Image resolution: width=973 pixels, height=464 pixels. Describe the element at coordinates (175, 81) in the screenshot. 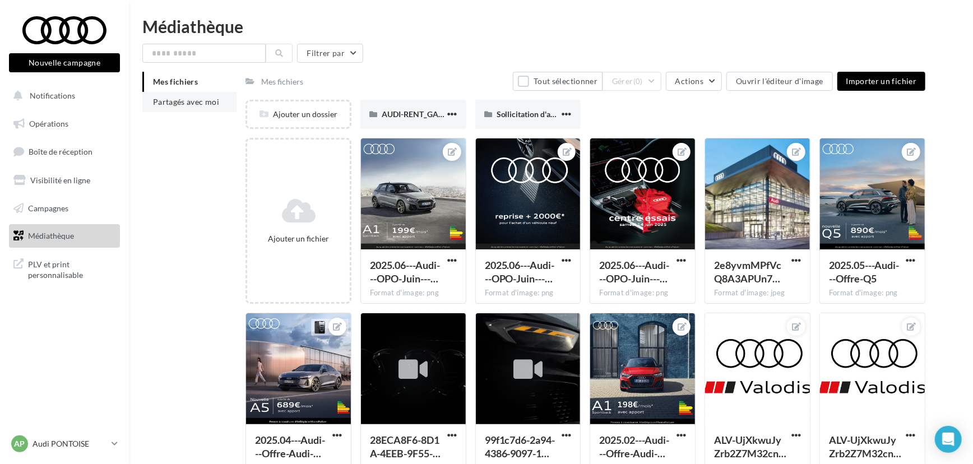

I see `span: Mes fichiers` at that location.